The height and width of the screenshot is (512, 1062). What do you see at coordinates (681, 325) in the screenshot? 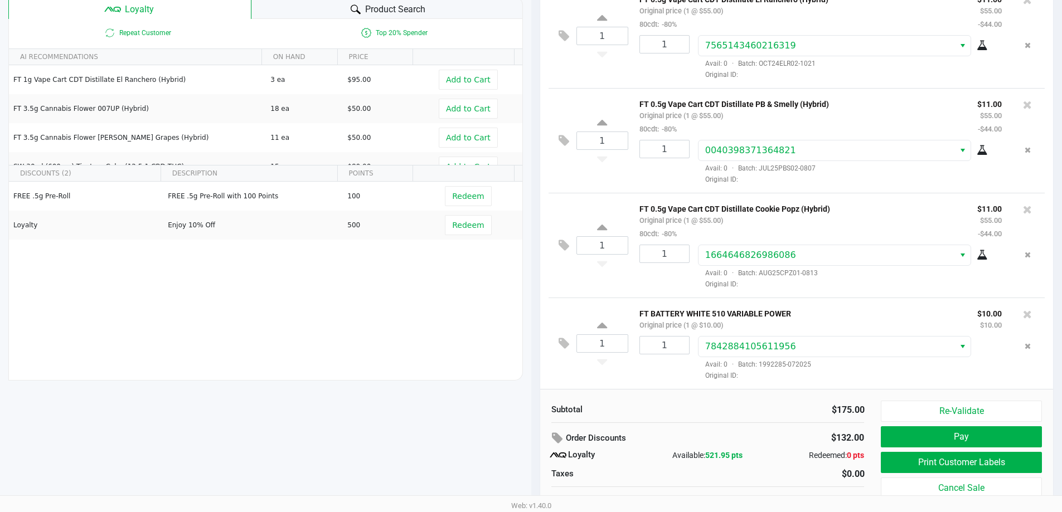
I see `small: Original price (1 @ $10.00)` at bounding box center [681, 325].